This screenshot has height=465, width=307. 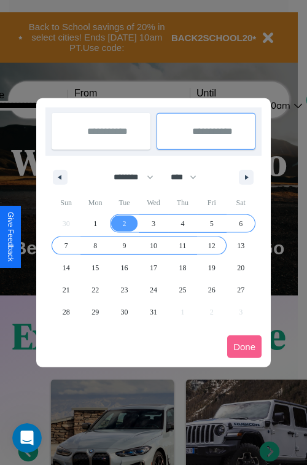 What do you see at coordinates (153, 223) in the screenshot?
I see `button: 3` at bounding box center [153, 223].